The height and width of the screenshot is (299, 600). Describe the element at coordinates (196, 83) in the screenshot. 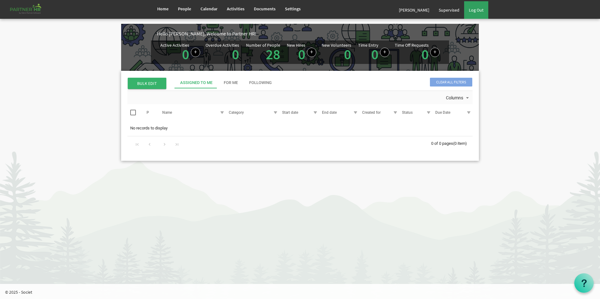

I see `div: Assigned To Me` at that location.